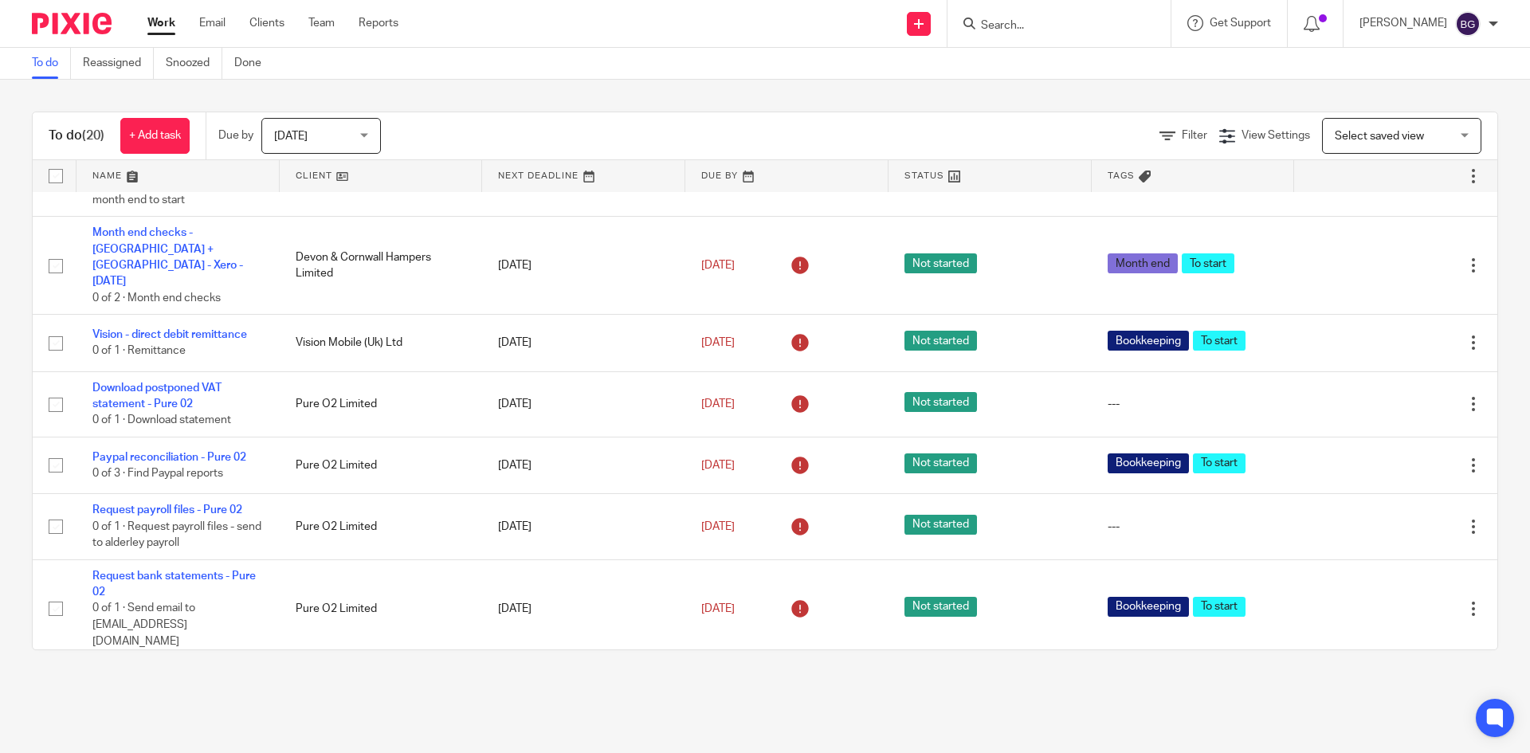 The image size is (1530, 753). What do you see at coordinates (174, 584) in the screenshot?
I see `a: Request bank statements - Pure 02` at bounding box center [174, 584].